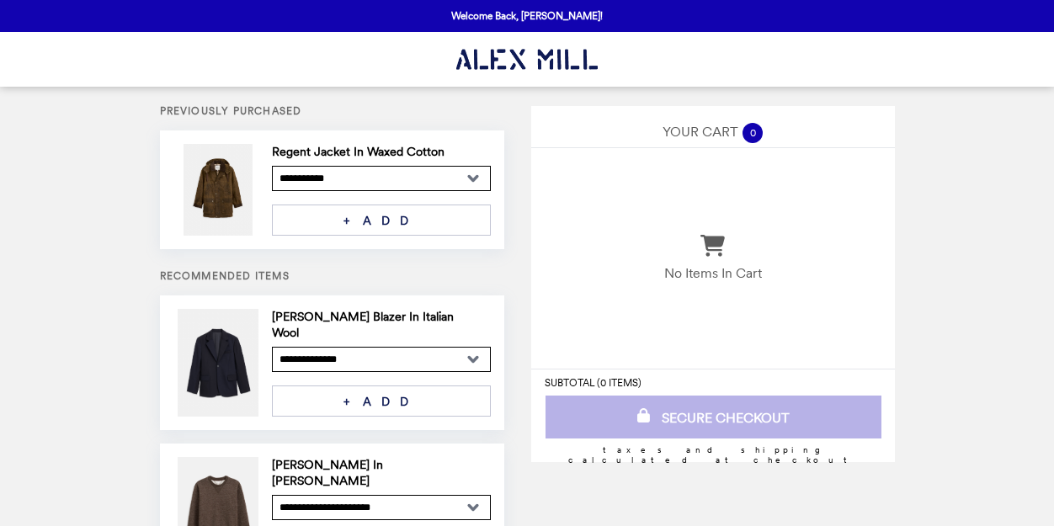  Describe the element at coordinates (713, 273) in the screenshot. I see `p: No Items In Cart` at that location.